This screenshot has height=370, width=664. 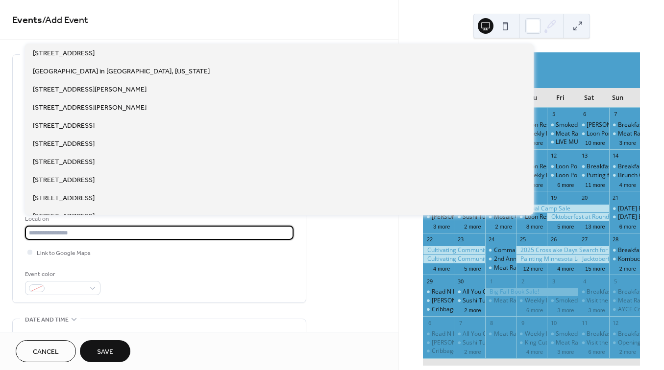 I want to click on span: Save, so click(x=105, y=352).